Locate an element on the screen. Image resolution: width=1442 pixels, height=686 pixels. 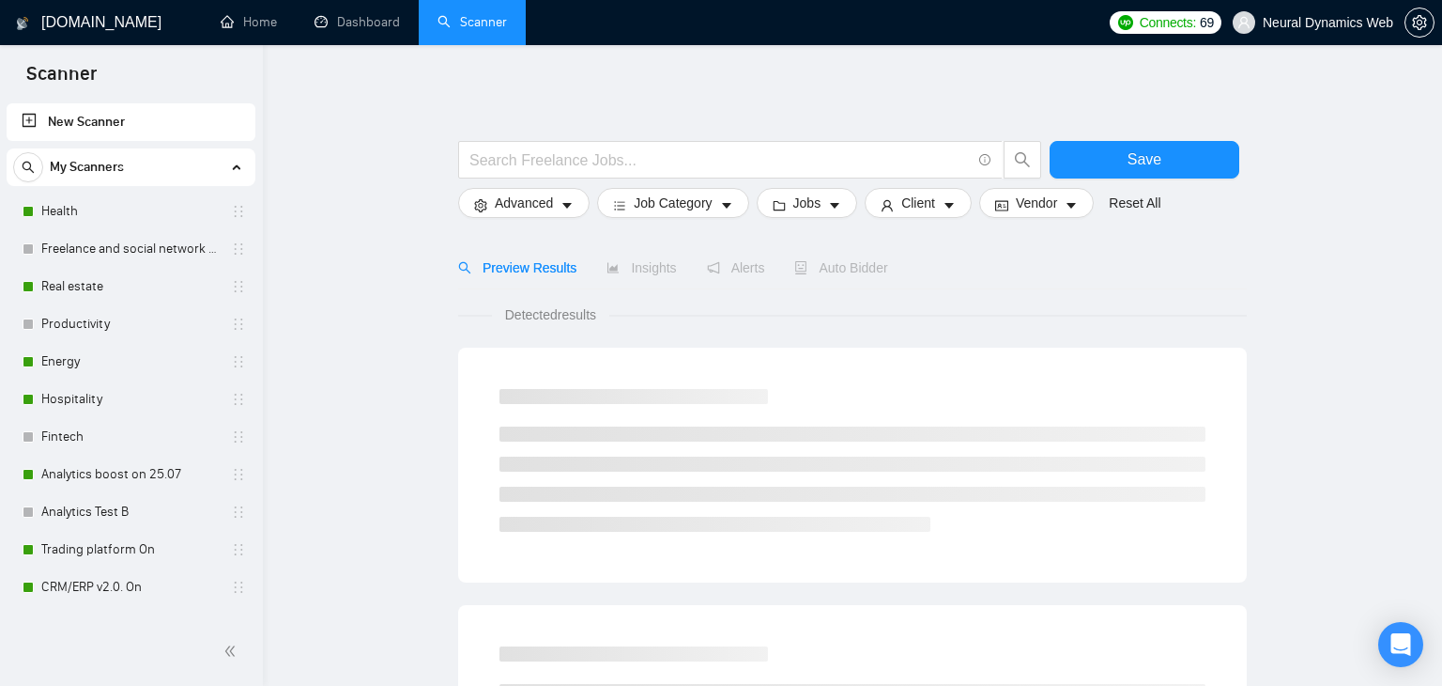
span: Alerts is located at coordinates (736, 268).